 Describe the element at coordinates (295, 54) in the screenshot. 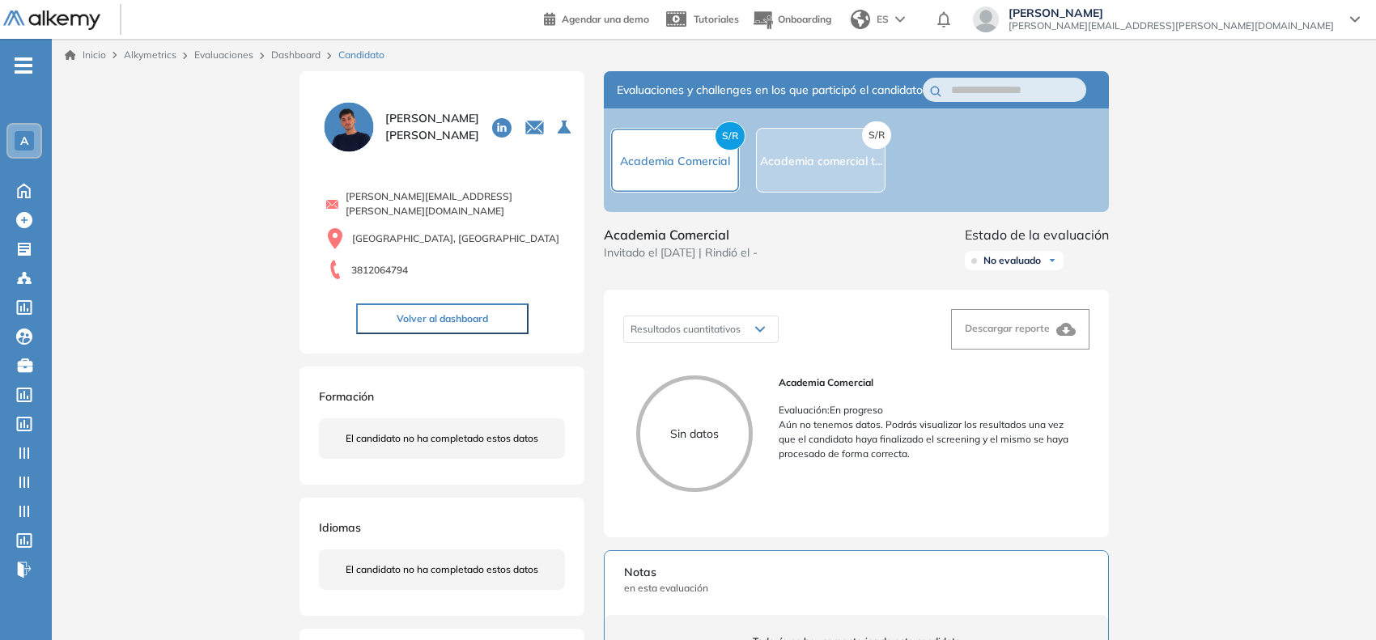

I see `a: Dashboard` at that location.